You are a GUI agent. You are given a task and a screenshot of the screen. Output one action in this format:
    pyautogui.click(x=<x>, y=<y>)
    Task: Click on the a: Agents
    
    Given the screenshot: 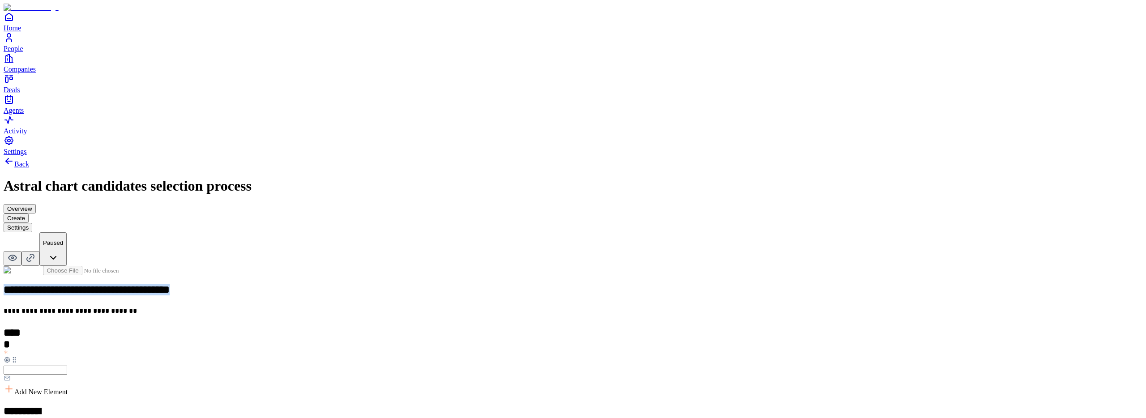 What is the action you would take?
    pyautogui.click(x=573, y=104)
    